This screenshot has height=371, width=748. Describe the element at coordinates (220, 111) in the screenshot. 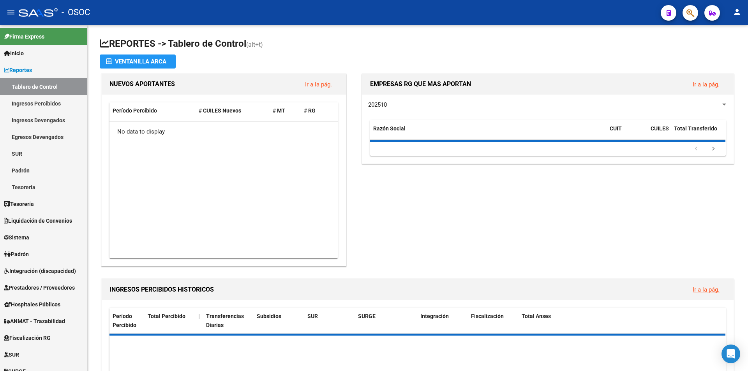

I see `span: # CUILES Nuevos` at that location.